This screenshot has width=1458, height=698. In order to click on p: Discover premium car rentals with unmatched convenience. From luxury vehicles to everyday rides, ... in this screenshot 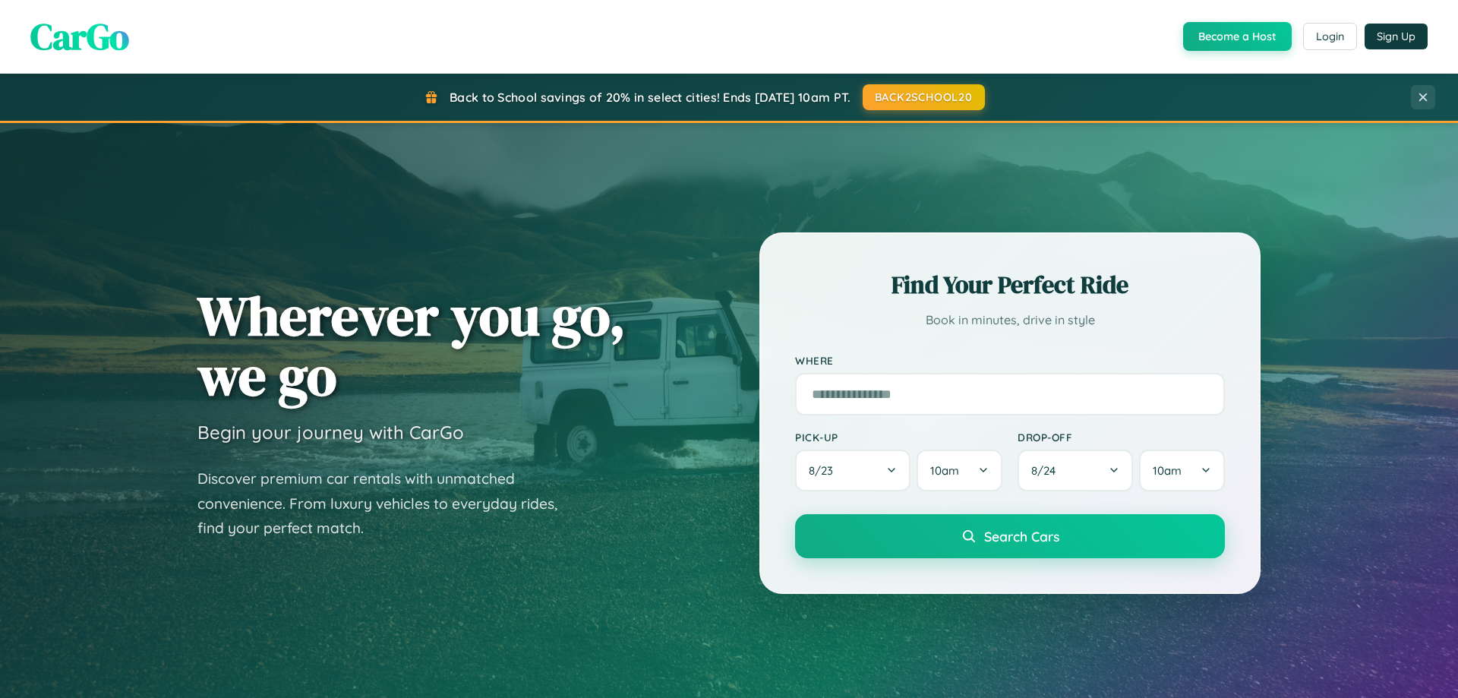, I will do `click(387, 503)`.